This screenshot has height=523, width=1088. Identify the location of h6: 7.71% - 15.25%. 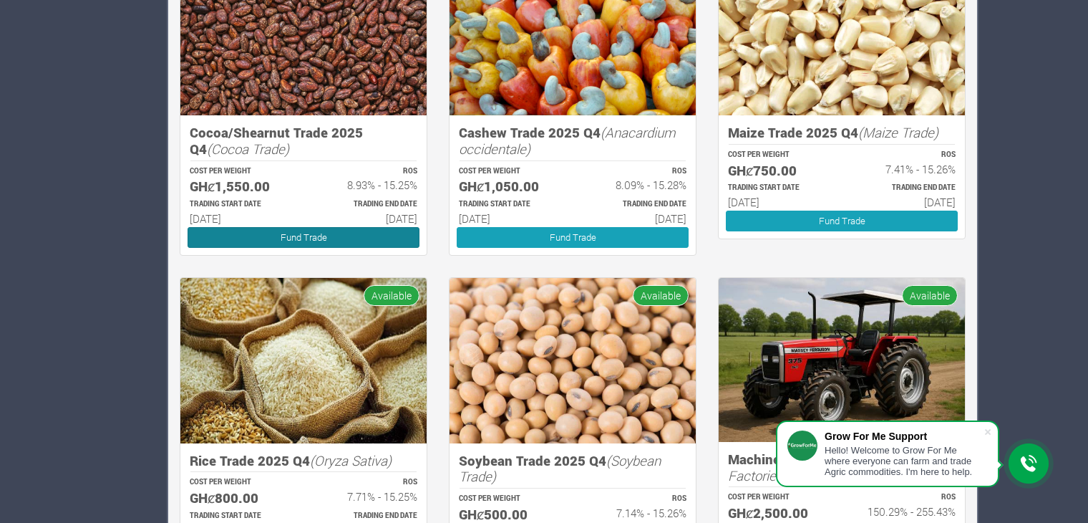
(367, 496).